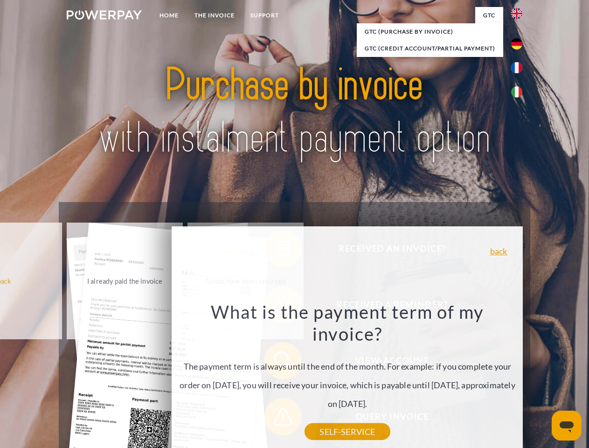 This screenshot has height=448, width=589. I want to click on img: fr, so click(517, 68).